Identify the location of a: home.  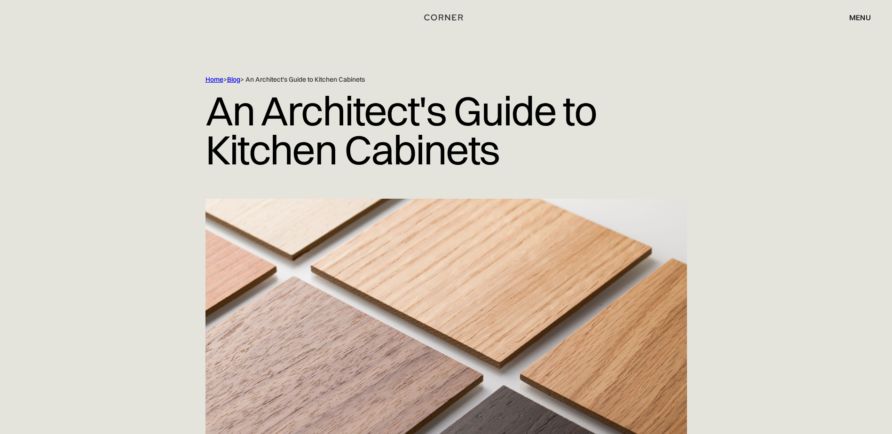
(446, 17).